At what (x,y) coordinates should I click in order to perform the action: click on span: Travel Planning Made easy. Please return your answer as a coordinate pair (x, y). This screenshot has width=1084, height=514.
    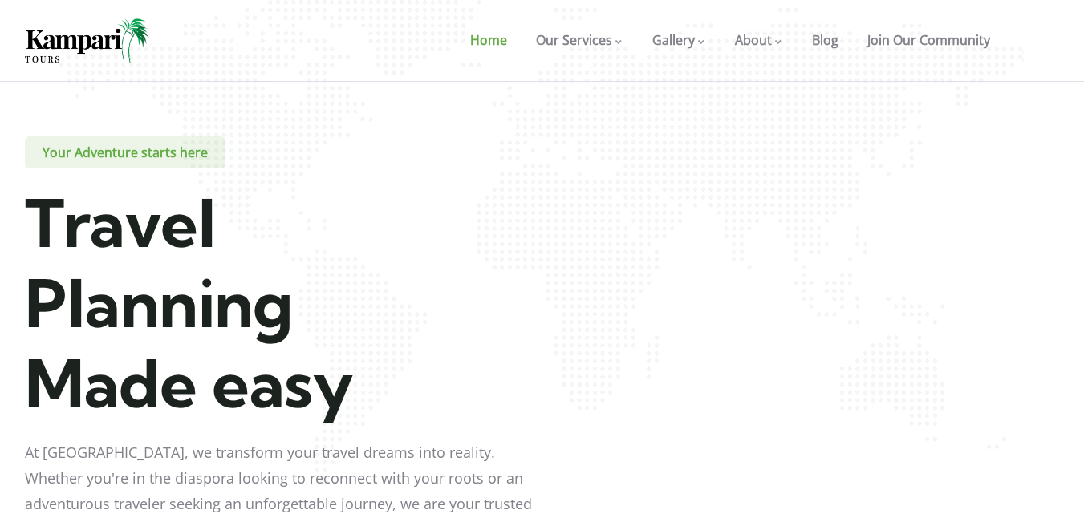
    Looking at the image, I should click on (189, 303).